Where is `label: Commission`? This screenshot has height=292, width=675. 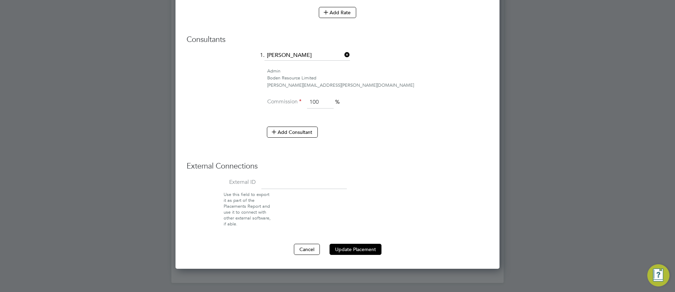
label: Commission is located at coordinates (284, 101).